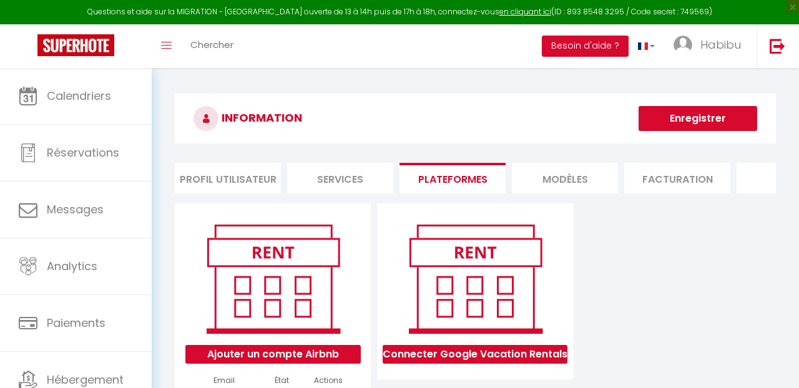  I want to click on li: MODÈLES, so click(565, 178).